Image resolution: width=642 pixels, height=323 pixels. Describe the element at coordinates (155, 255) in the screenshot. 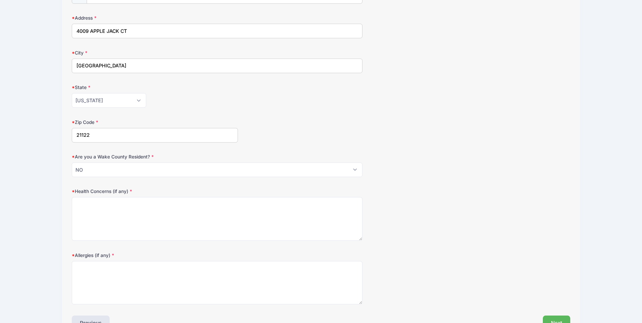

I see `label: Allergies (if any)` at that location.